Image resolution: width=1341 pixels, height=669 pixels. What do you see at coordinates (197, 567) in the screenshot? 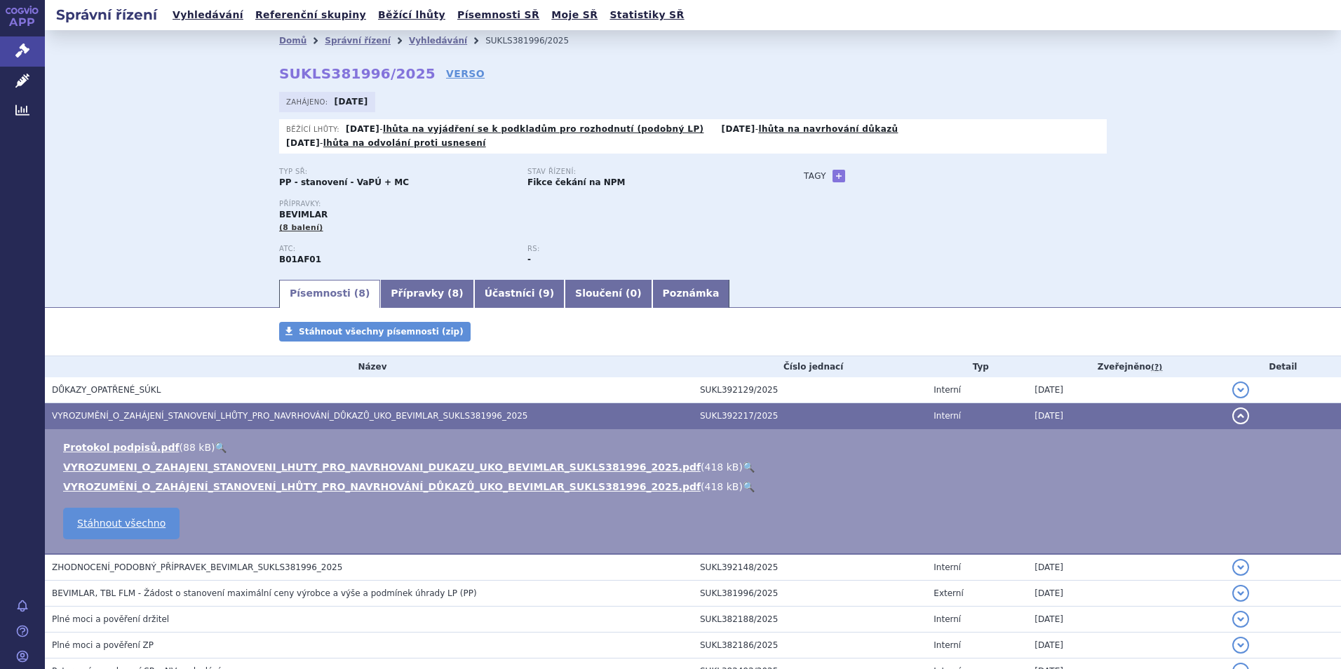
I see `span: ZHODNOCENÍ_PODOBNÝ_PŘÍPRAVEK_BEVIMLAR_SUKLS381996_2025` at bounding box center [197, 567].